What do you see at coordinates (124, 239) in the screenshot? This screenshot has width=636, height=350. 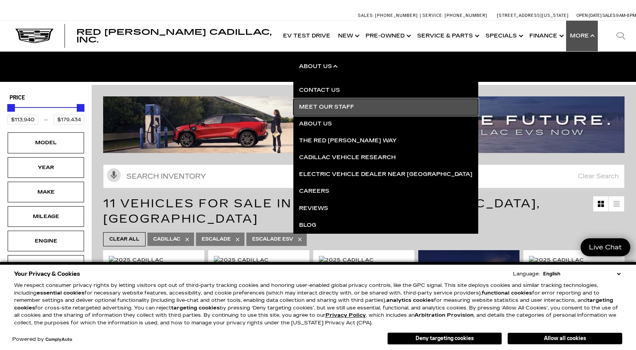 I see `span: Clear All` at bounding box center [124, 239].